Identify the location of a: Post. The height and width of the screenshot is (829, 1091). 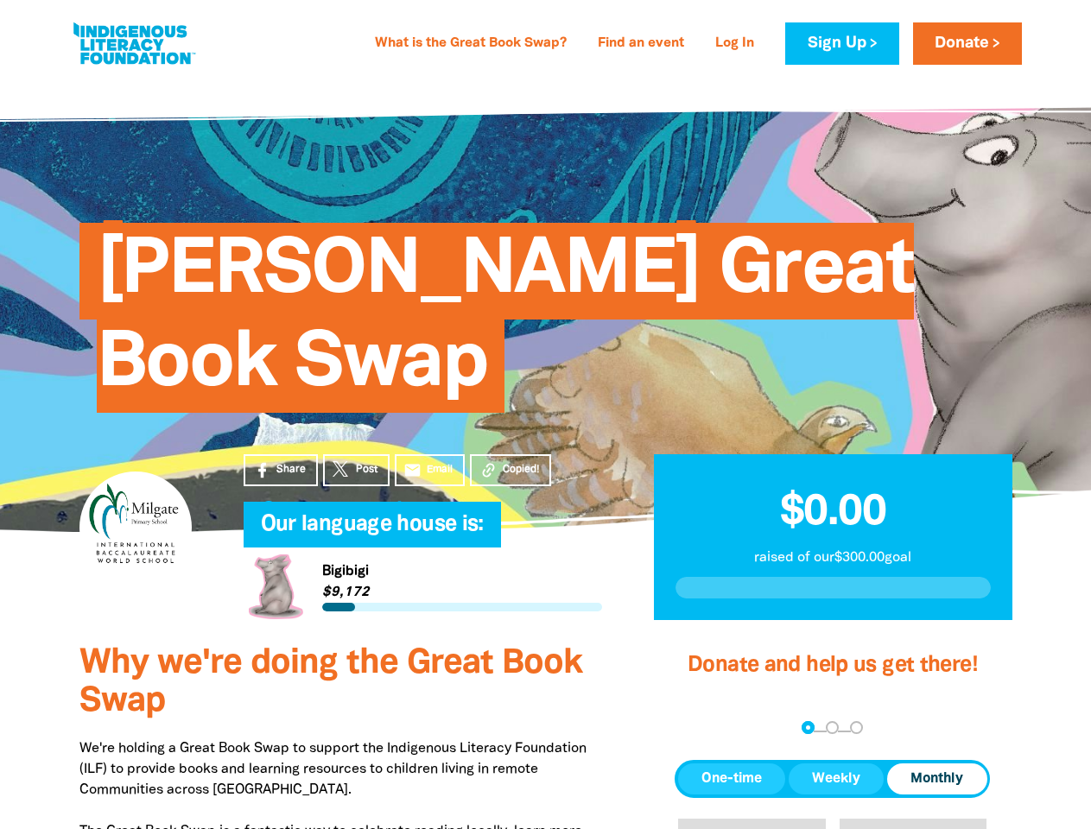
(356, 470).